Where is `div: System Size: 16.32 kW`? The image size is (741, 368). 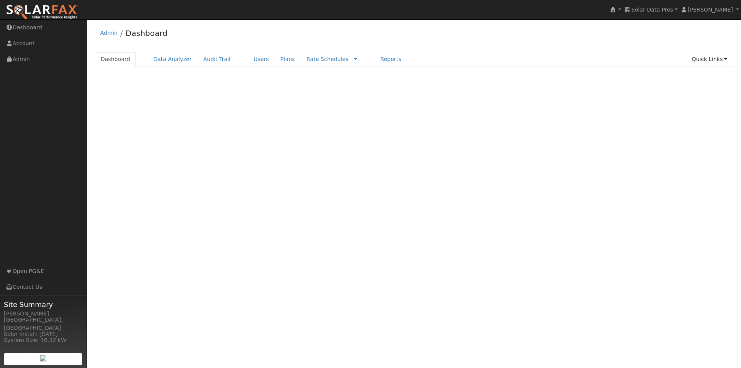 div: System Size: 16.32 kW is located at coordinates (43, 340).